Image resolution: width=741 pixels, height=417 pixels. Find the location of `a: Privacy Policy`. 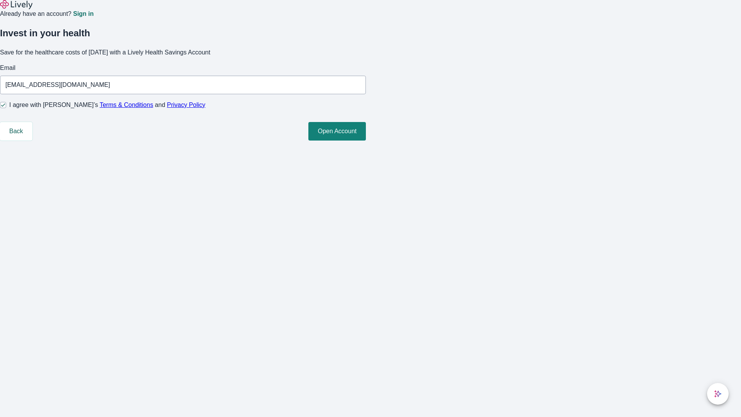

a: Privacy Policy is located at coordinates (186, 105).